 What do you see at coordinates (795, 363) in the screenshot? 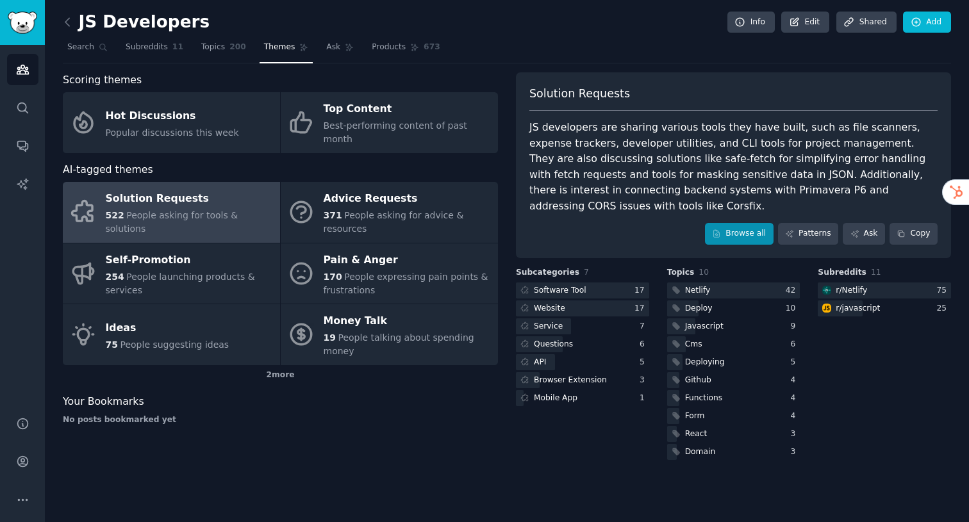
I see `div: 5` at bounding box center [795, 363].